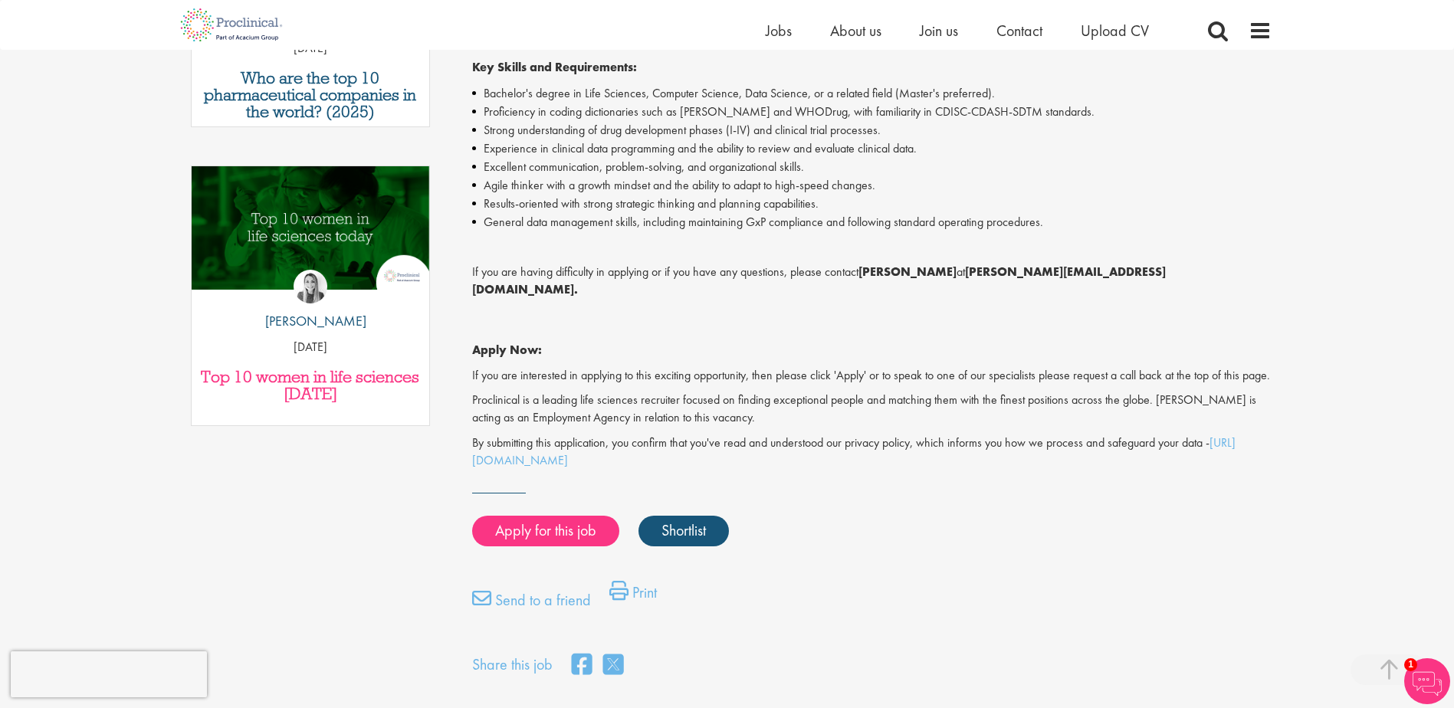  I want to click on strong: Key Skills and Requirements:, so click(554, 67).